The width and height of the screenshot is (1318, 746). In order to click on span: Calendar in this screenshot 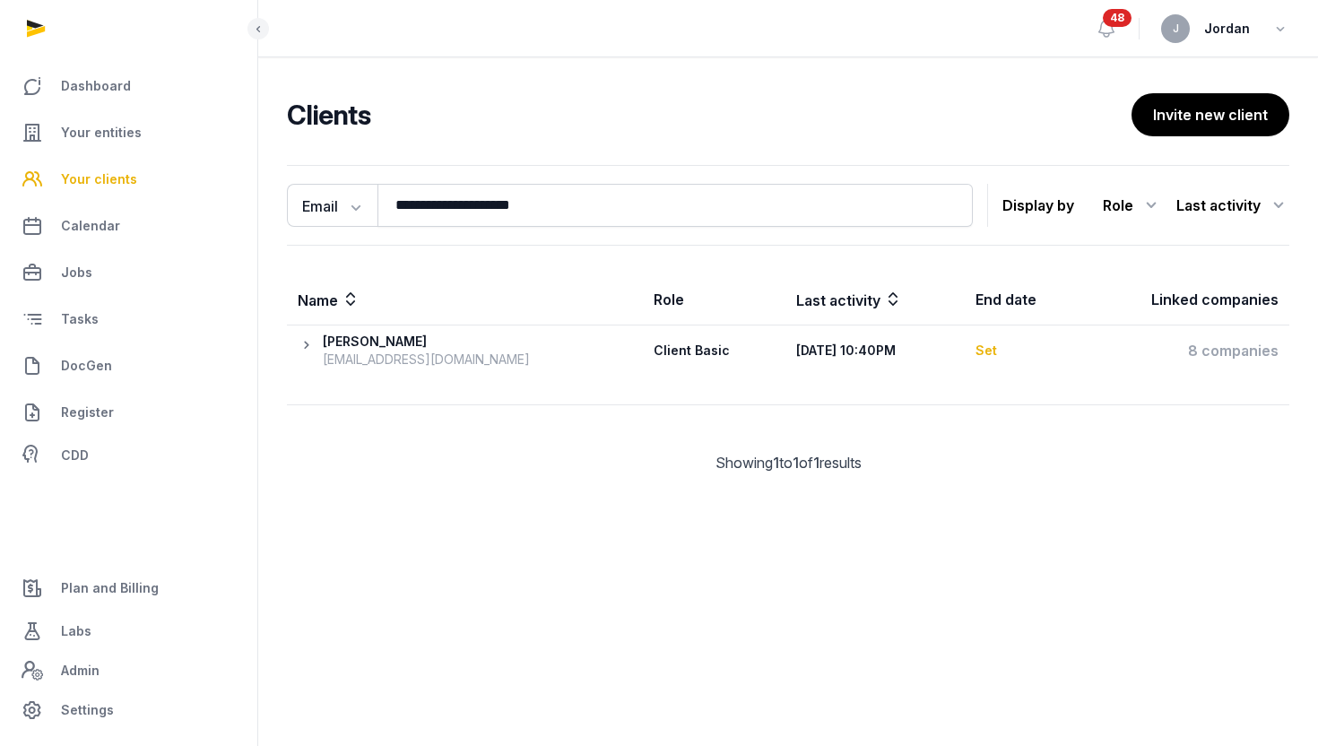, I will do `click(91, 226)`.